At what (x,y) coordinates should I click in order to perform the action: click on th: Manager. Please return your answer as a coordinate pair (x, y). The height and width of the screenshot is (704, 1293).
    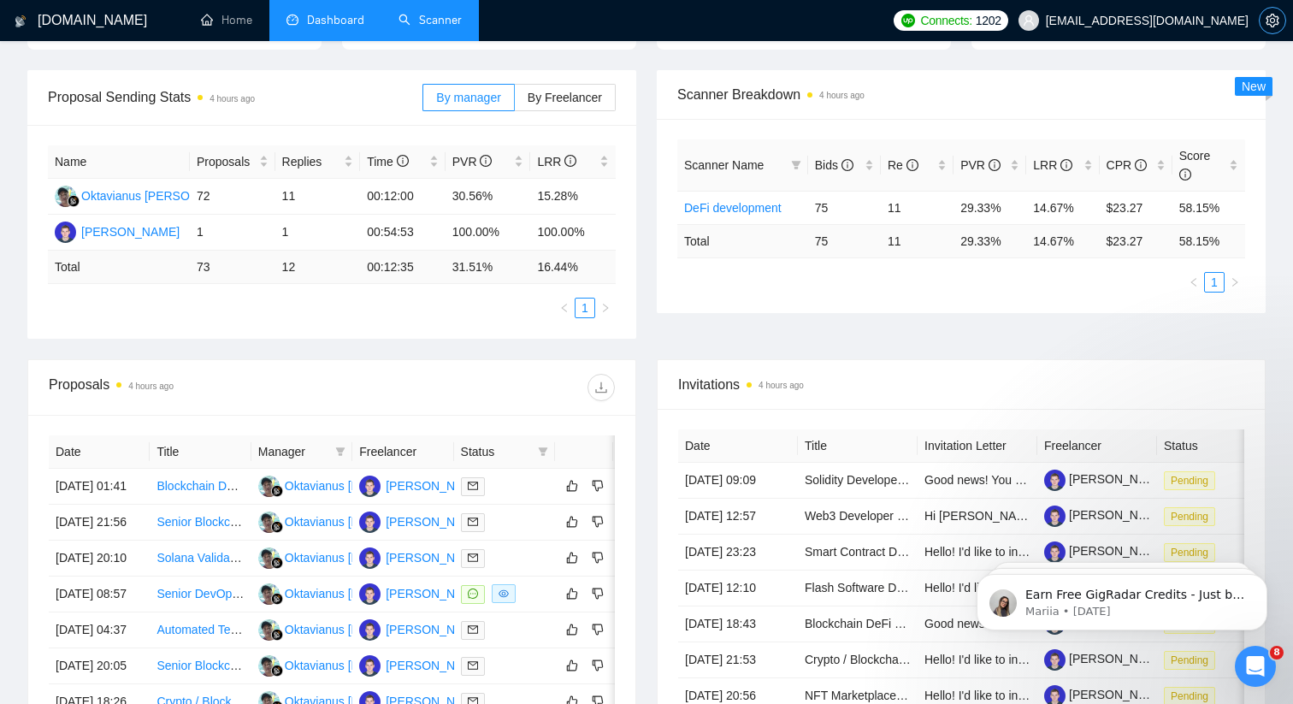
    Looking at the image, I should click on (302, 451).